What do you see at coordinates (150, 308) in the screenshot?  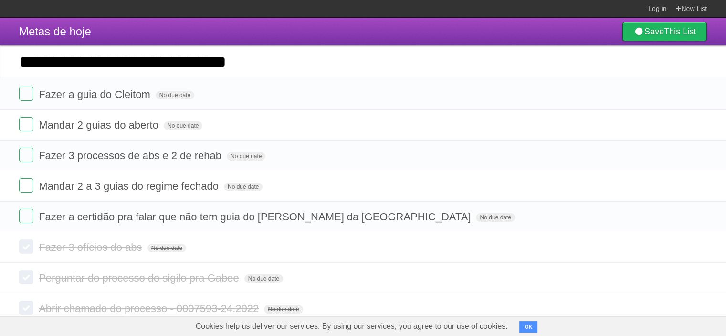 I see `span: Abrir chamado do processo - 0007593-24.2022` at bounding box center [150, 308].